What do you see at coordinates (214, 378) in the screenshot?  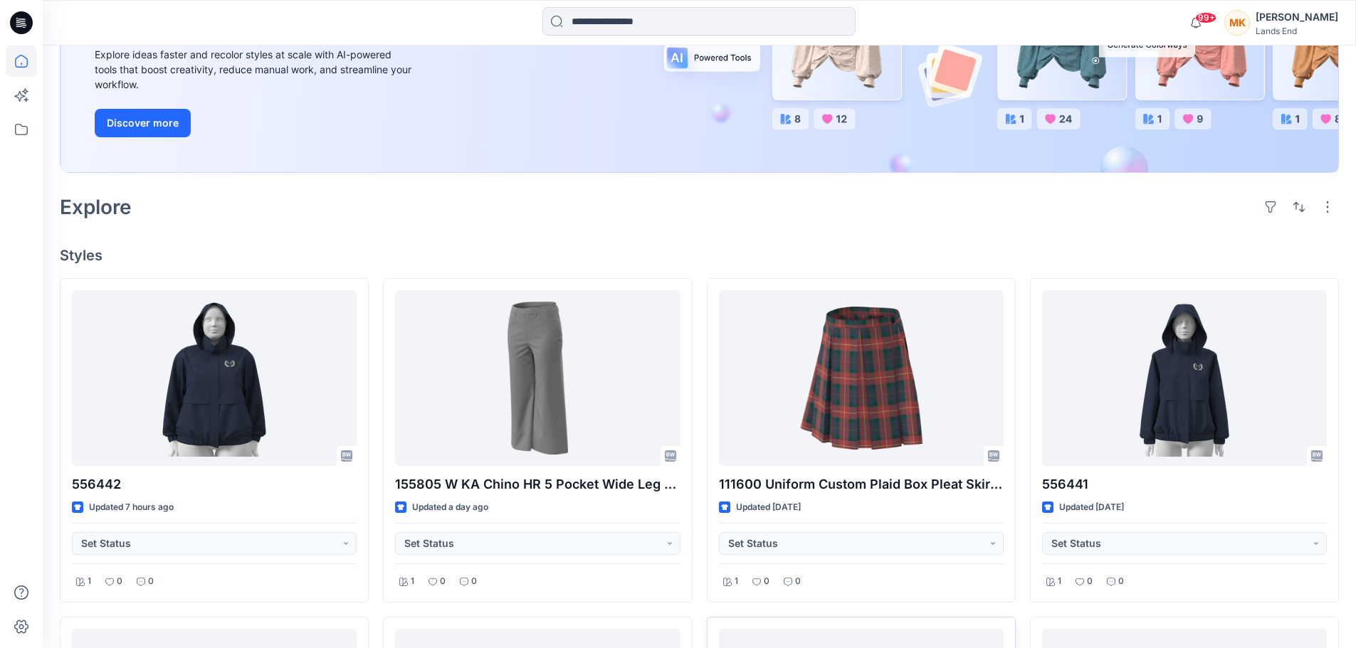 I see `a: 556442` at bounding box center [214, 378].